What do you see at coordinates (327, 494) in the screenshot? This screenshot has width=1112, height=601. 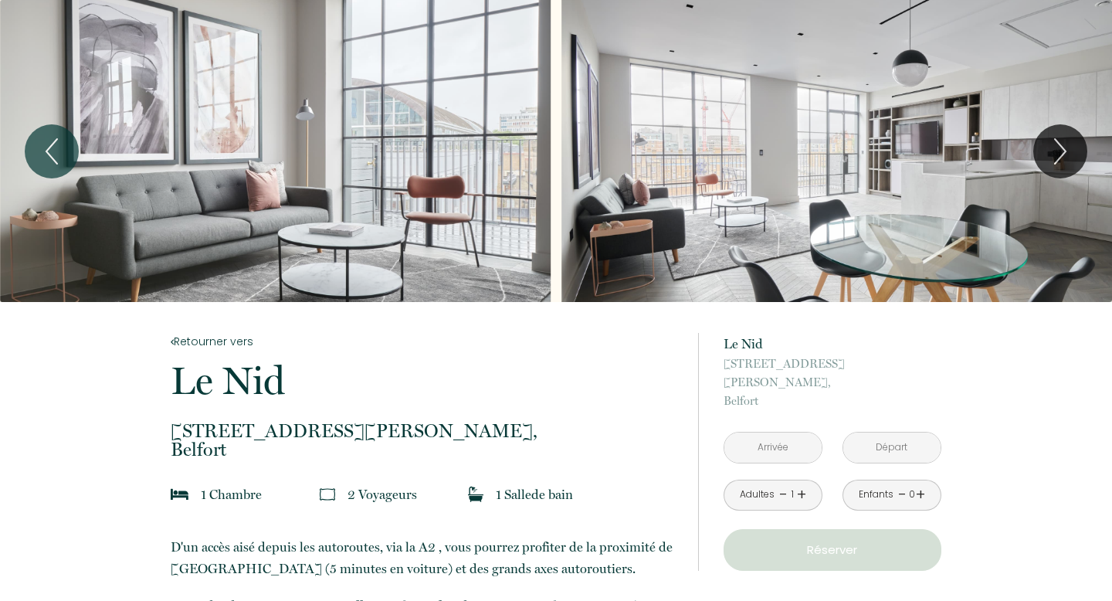 I see `img: guests` at bounding box center [327, 494].